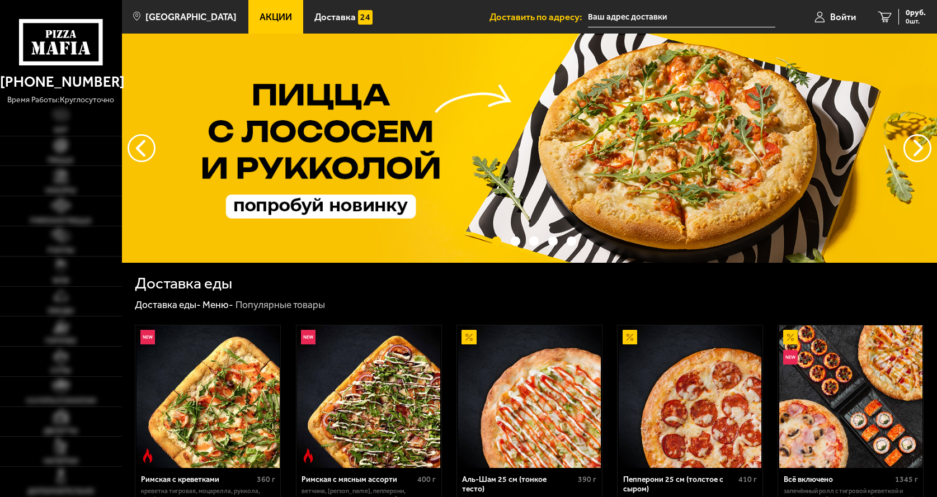 The height and width of the screenshot is (497, 937). What do you see at coordinates (538, 17) in the screenshot?
I see `span: Доставить по адресу:` at bounding box center [538, 17].